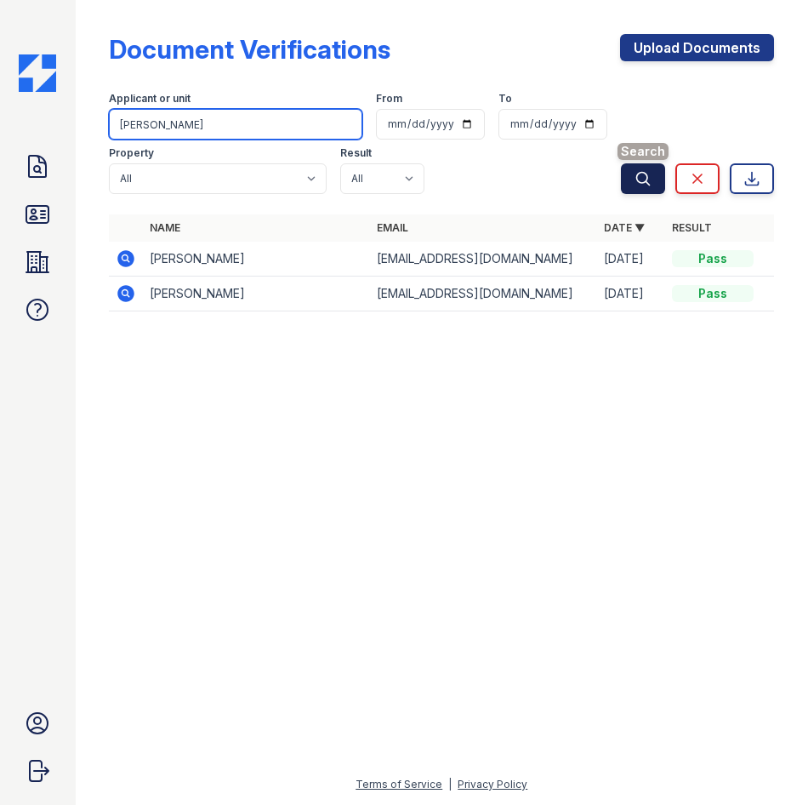 Image resolution: width=808 pixels, height=805 pixels. What do you see at coordinates (505, 99) in the screenshot?
I see `label: To` at bounding box center [505, 99].